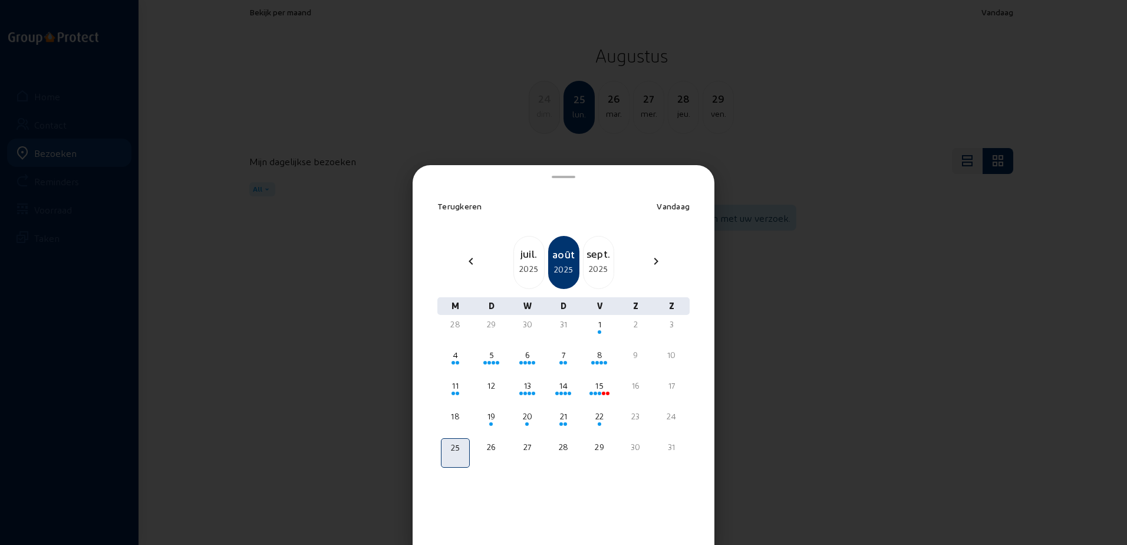 The height and width of the screenshot is (545, 1127). I want to click on div: sept., so click(598, 253).